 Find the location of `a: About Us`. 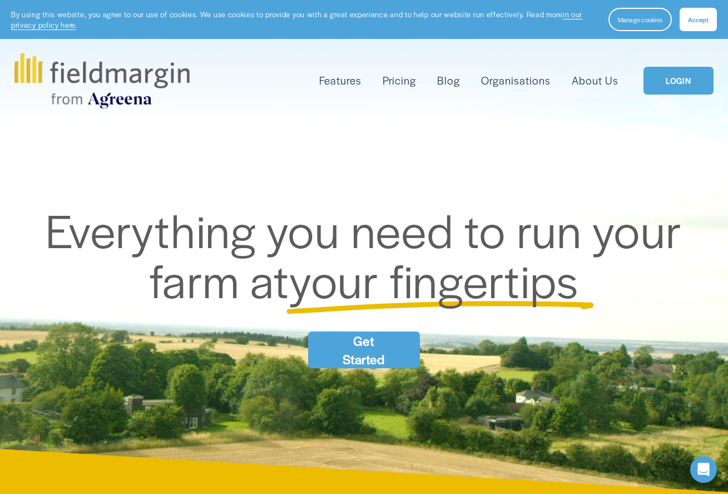

a: About Us is located at coordinates (595, 81).